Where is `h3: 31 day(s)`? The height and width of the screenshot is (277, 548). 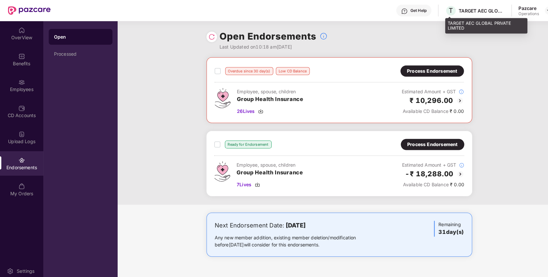 h3: 31 day(s) is located at coordinates (441, 227).